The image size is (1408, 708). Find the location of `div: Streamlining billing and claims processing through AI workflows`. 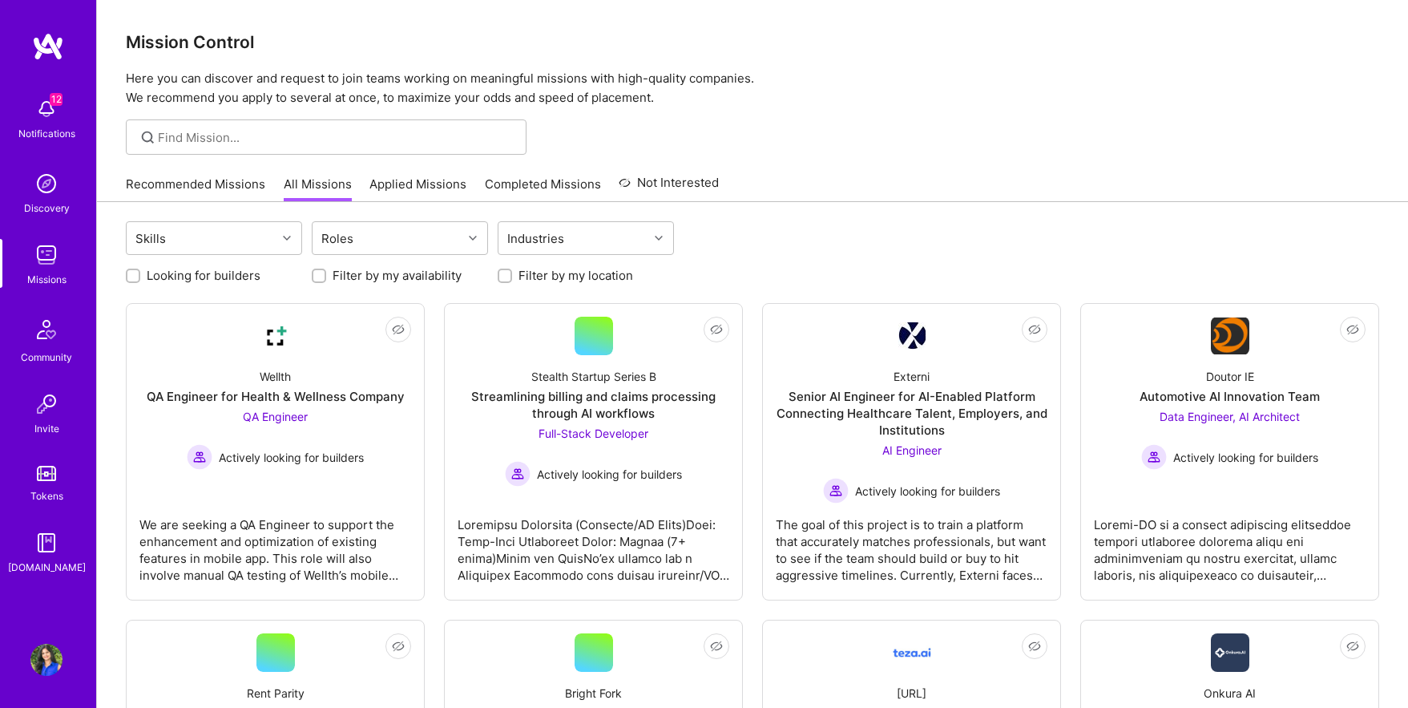

div: Streamlining billing and claims processing through AI workflows is located at coordinates (593, 405).